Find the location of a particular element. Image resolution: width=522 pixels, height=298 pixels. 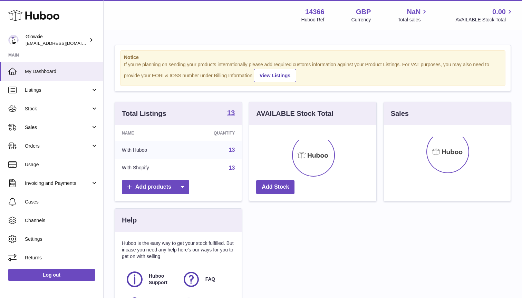

span: Channels is located at coordinates (61, 221).